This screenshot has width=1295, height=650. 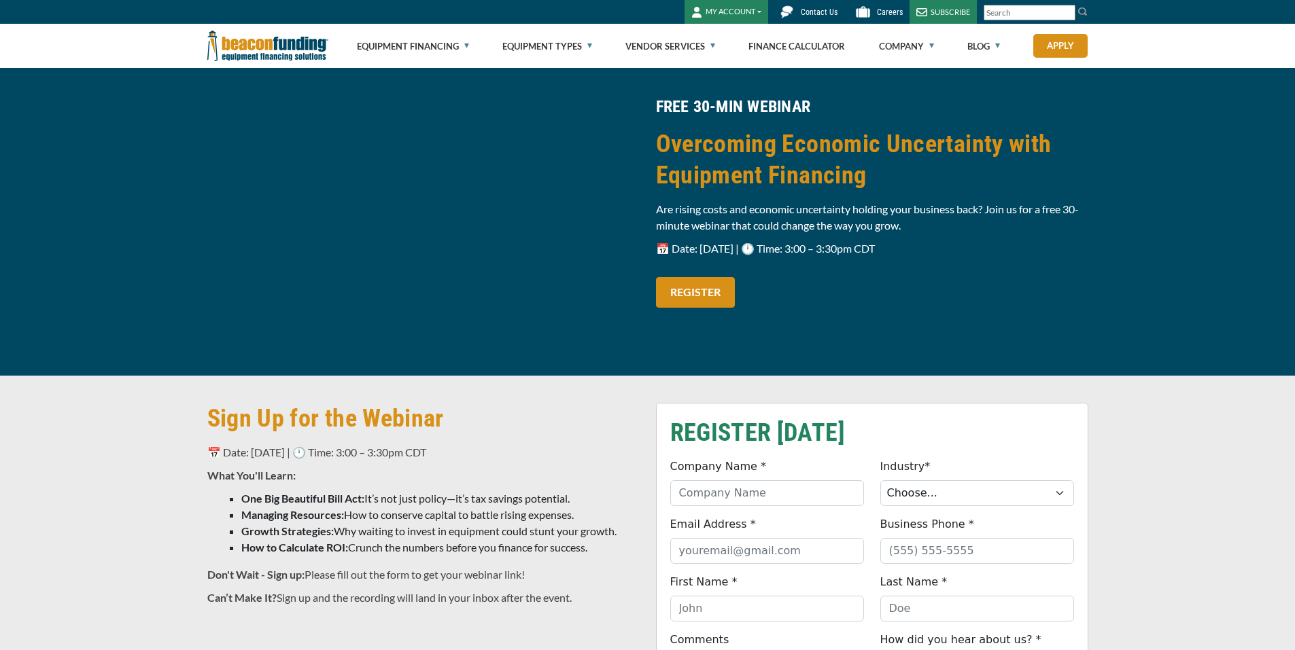 What do you see at coordinates (872, 218) in the screenshot?
I see `p: Are rising costs and economic uncertainty holding your business back? Join us for a free 30-minut...` at bounding box center [872, 218].